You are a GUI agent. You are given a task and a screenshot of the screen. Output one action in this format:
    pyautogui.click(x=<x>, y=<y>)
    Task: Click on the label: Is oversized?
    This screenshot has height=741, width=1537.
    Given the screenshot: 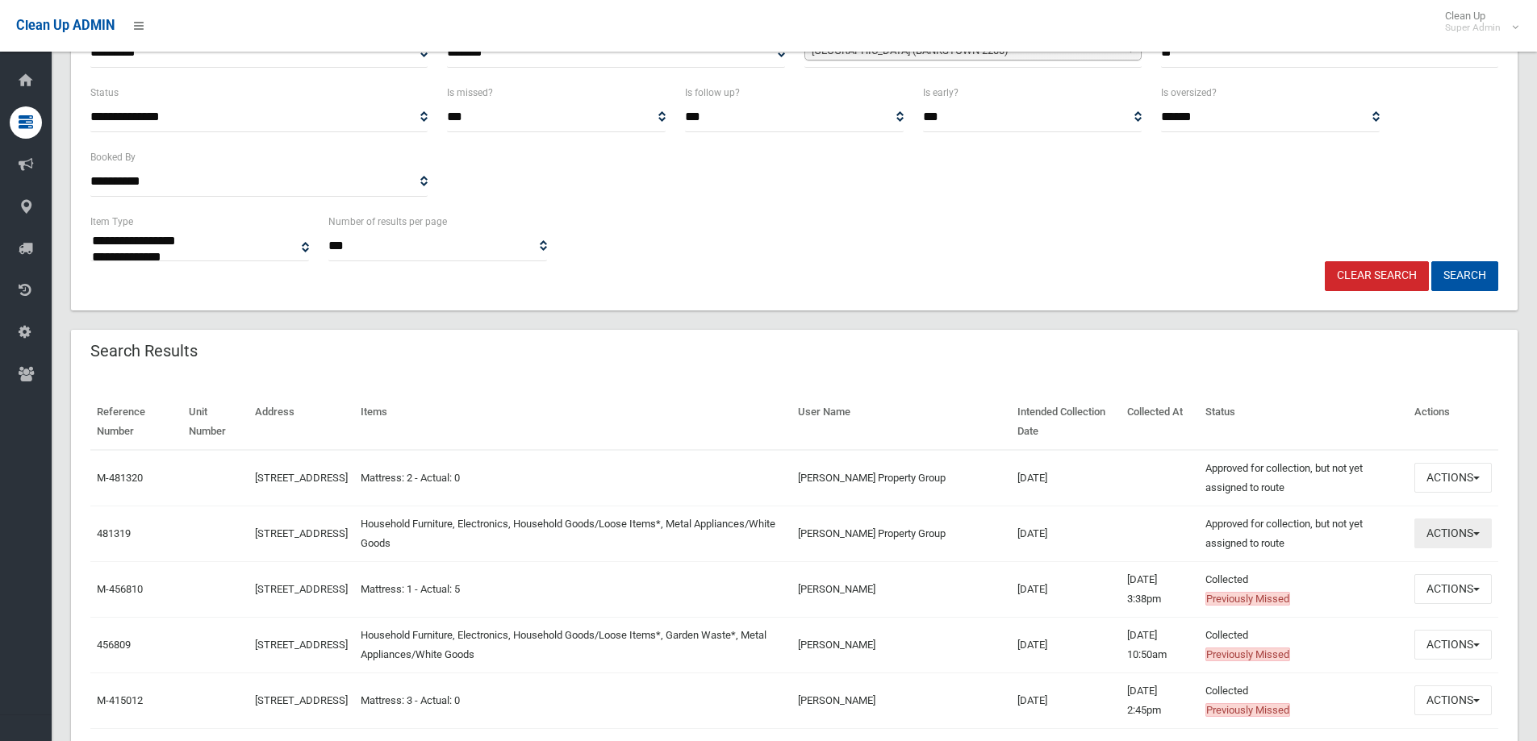 What is the action you would take?
    pyautogui.click(x=1188, y=93)
    